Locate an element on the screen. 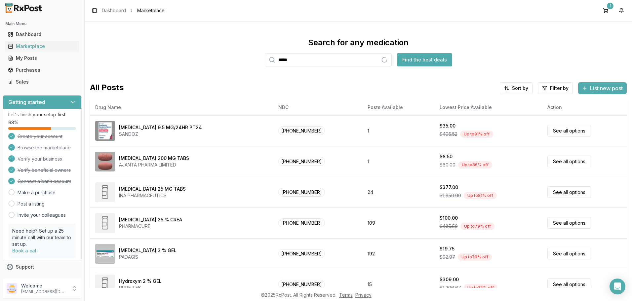 This screenshot has width=632, height=301. div: $8.50 is located at coordinates (446, 157).